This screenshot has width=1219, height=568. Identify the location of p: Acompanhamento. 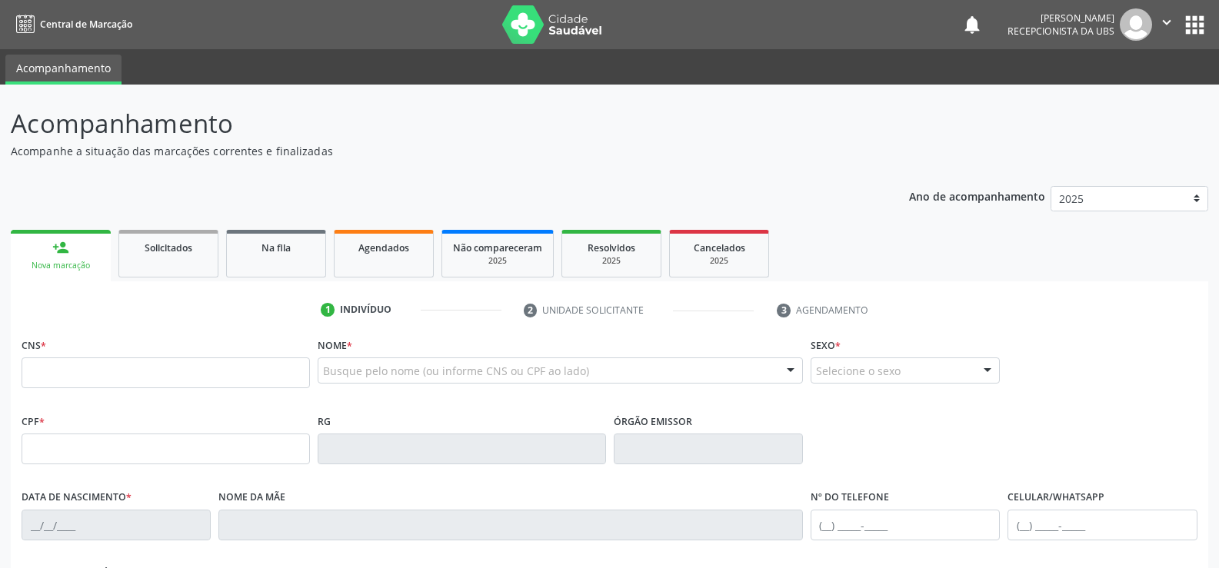
(430, 124).